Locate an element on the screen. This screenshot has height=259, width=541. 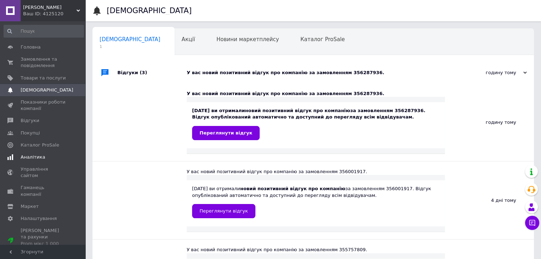
div: Ваш ID: 4125120 is located at coordinates (54, 14).